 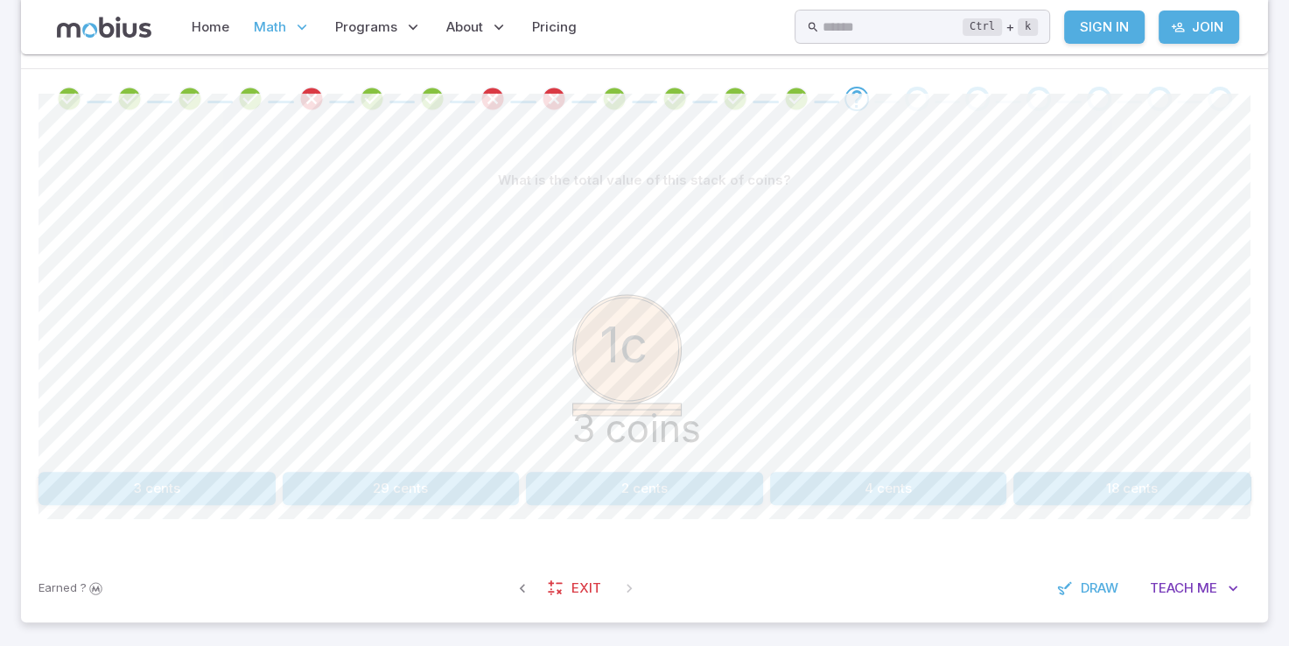 What do you see at coordinates (576, 588) in the screenshot?
I see `a: Exit` at bounding box center [576, 588].